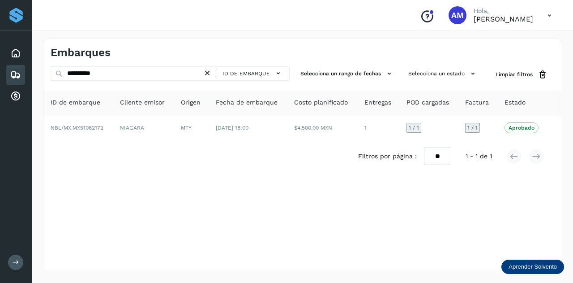 The image size is (573, 283). Describe the element at coordinates (477, 102) in the screenshot. I see `span: Factura` at that location.